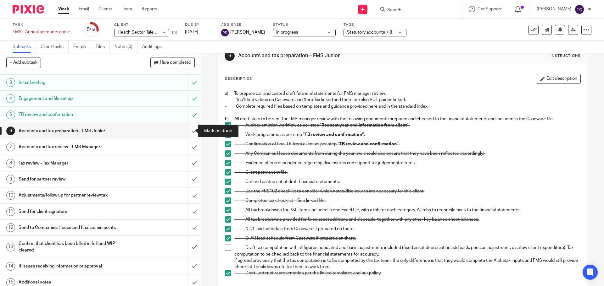 The image size is (604, 286). Describe the element at coordinates (127, 9) in the screenshot. I see `a: Team` at that location.